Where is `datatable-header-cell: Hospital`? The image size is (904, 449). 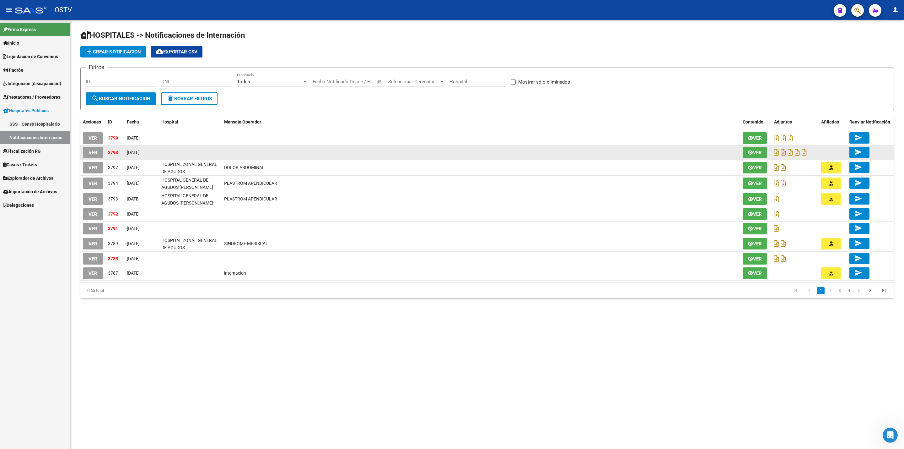
datatable-header-cell: Hospital is located at coordinates (190, 122).